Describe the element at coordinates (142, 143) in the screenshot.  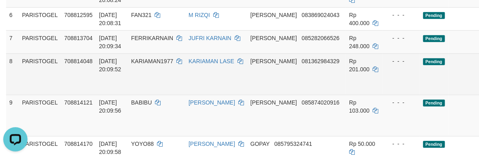
I see `span: YOYO88` at that location.